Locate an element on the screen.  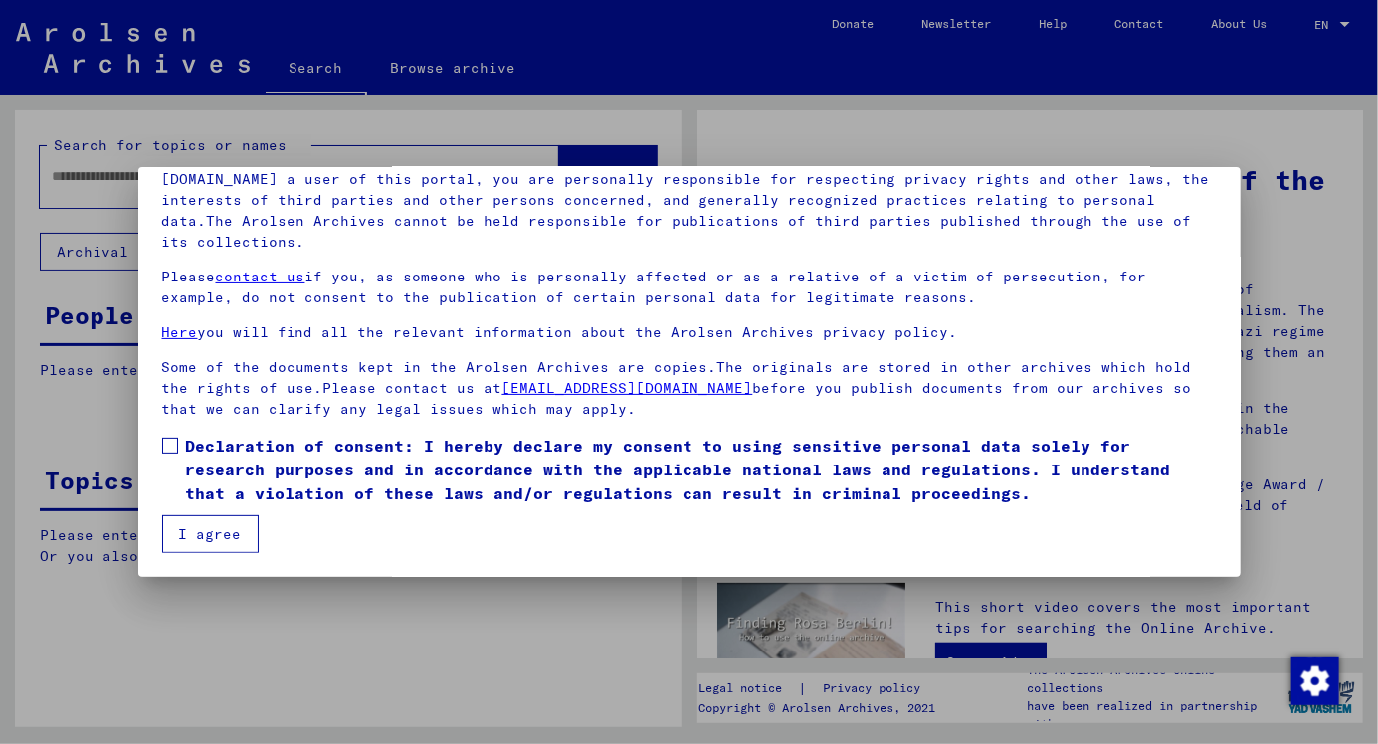
span: Declaration of consent: I hereby declare my consent to using sensitive personal data solely for r... is located at coordinates (701, 470).